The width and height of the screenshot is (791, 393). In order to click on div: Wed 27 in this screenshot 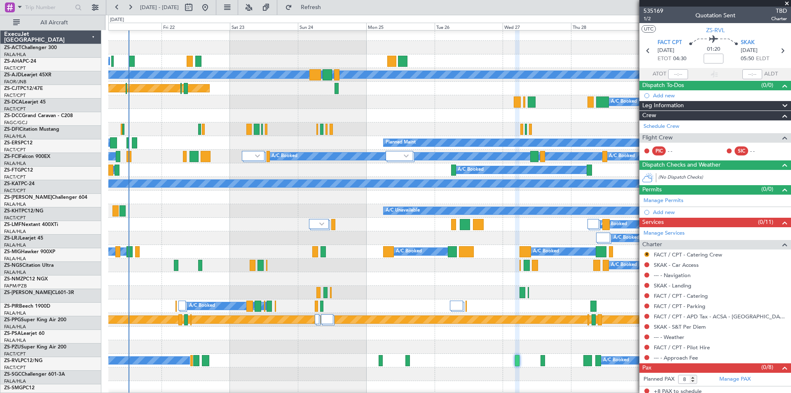, I will do `click(537, 26)`.